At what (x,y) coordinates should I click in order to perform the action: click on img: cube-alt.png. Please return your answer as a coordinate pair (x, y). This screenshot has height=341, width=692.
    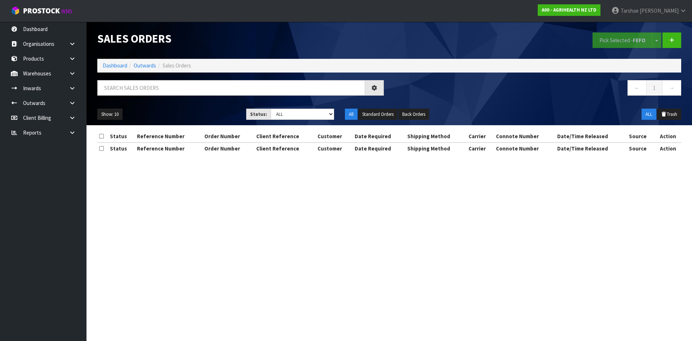
    Looking at the image, I should click on (15, 10).